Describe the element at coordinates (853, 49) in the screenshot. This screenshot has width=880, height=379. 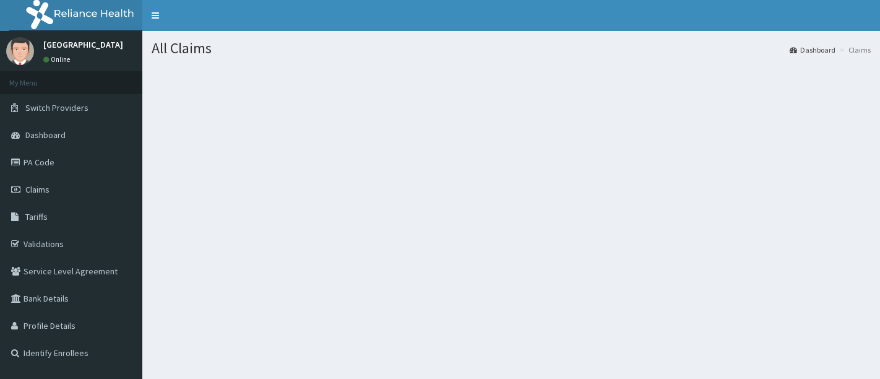
I see `li: Claims` at that location.